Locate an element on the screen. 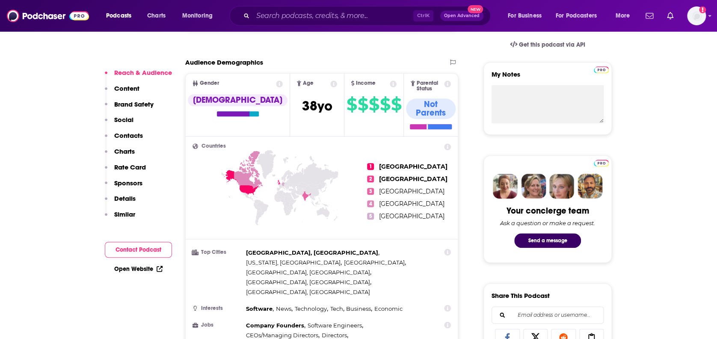 The width and height of the screenshot is (717, 339). button: Rate Card is located at coordinates (125, 171).